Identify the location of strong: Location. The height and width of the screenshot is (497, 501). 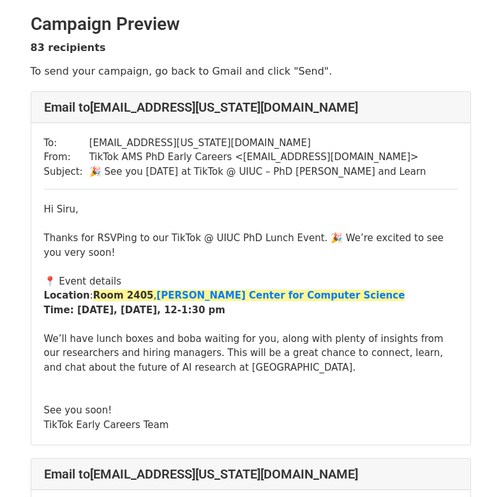
(67, 295).